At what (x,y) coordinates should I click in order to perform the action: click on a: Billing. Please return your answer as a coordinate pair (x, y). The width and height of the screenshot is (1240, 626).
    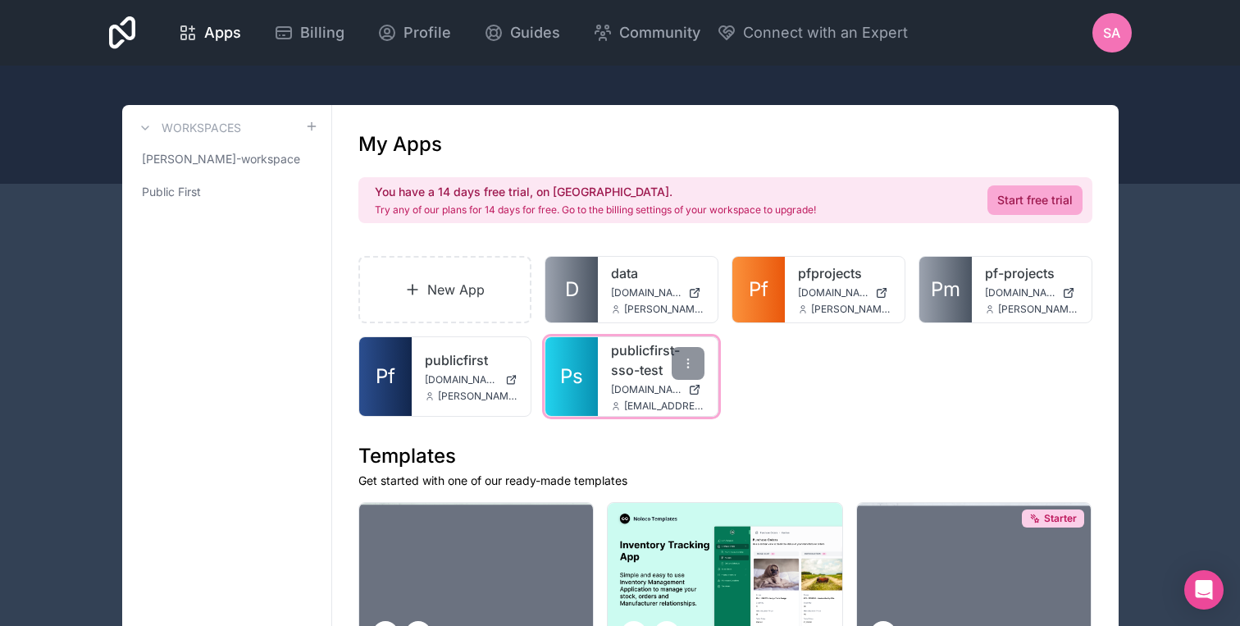
    Looking at the image, I should click on (309, 33).